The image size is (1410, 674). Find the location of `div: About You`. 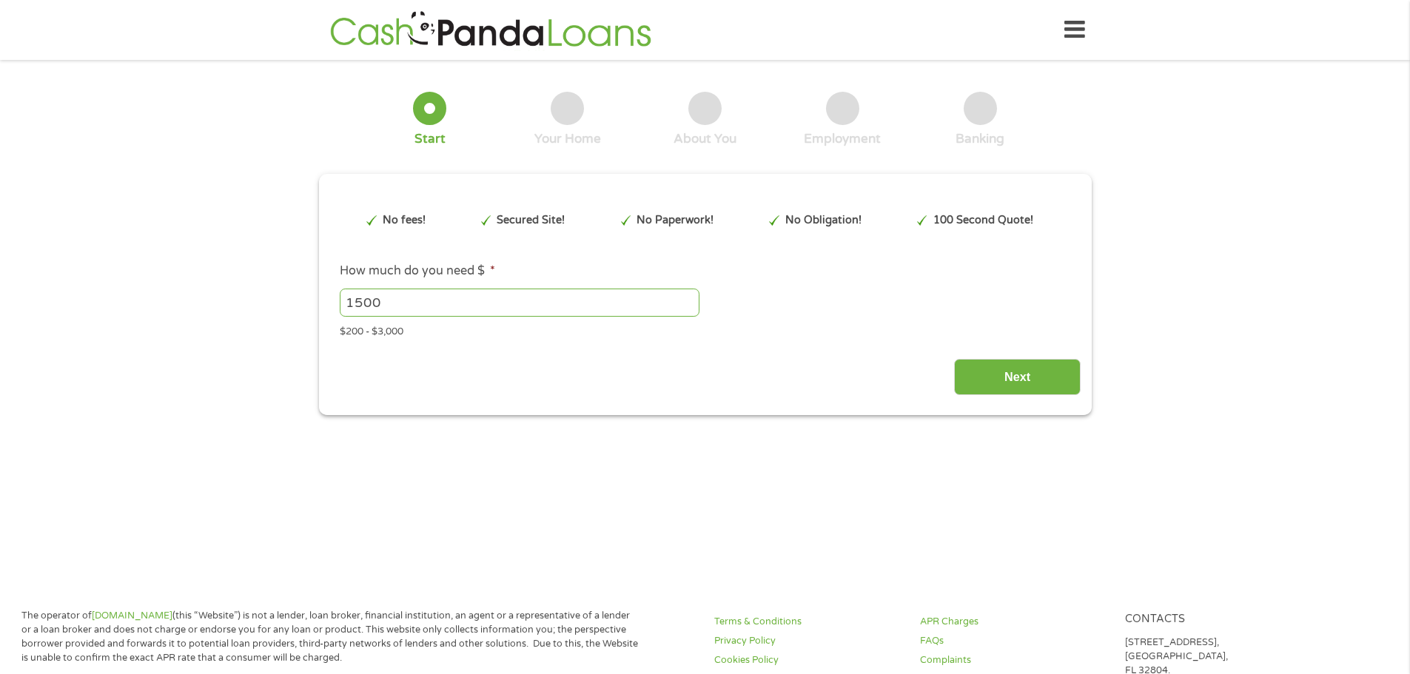

div: About You is located at coordinates (705, 139).